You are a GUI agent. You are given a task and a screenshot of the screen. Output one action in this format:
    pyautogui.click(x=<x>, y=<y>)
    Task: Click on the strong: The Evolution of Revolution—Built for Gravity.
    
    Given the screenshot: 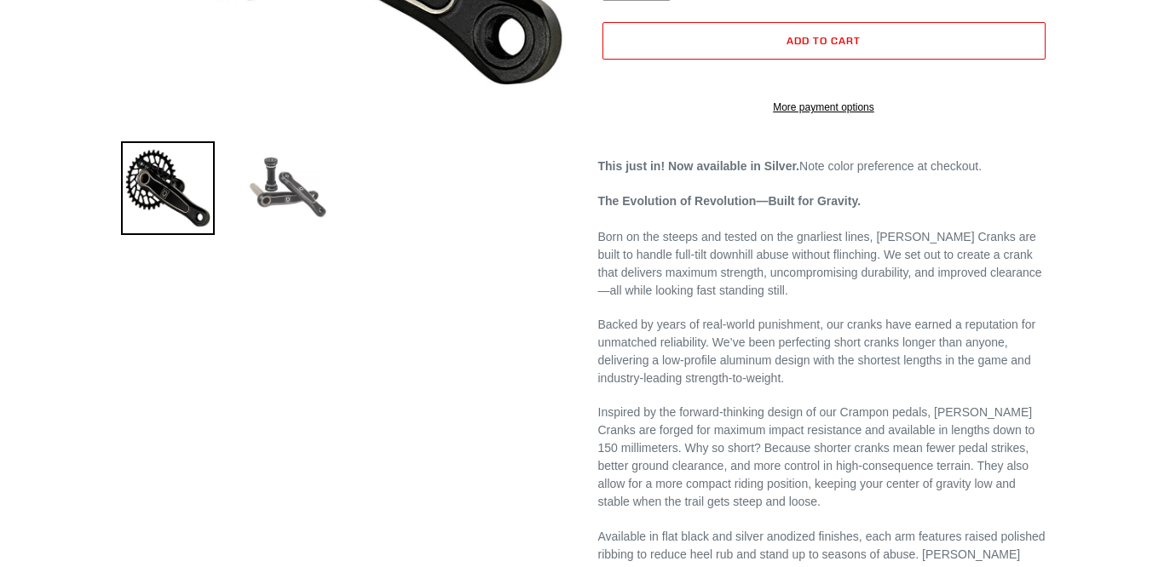 What is the action you would take?
    pyautogui.click(x=729, y=201)
    